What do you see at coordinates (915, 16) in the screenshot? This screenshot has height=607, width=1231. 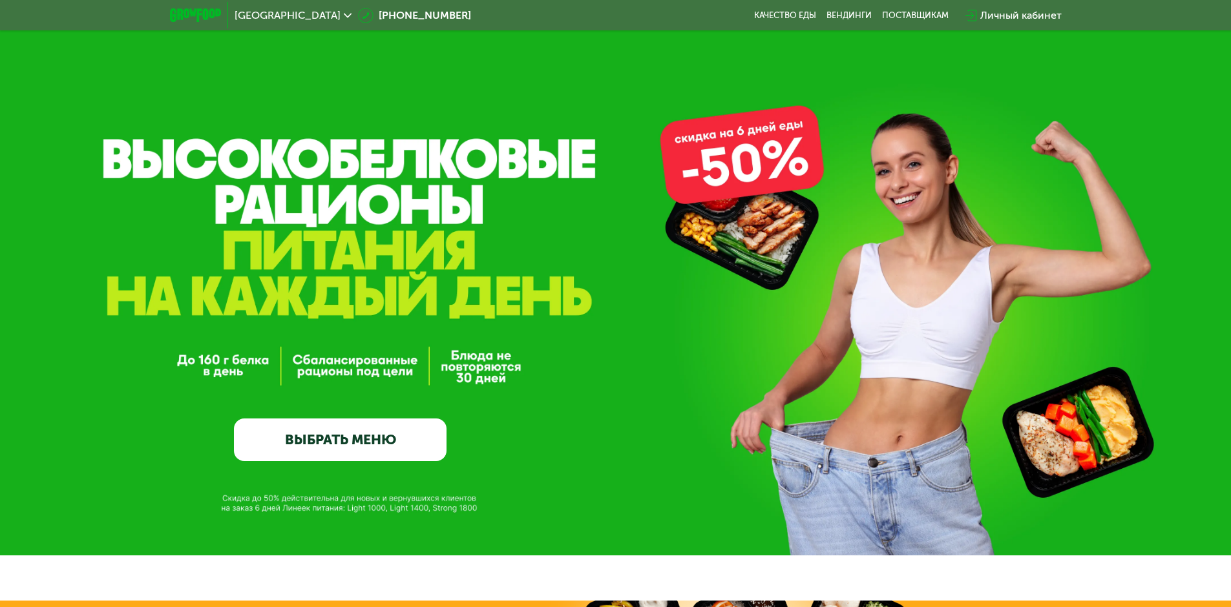 I see `div: поставщикам` at bounding box center [915, 16].